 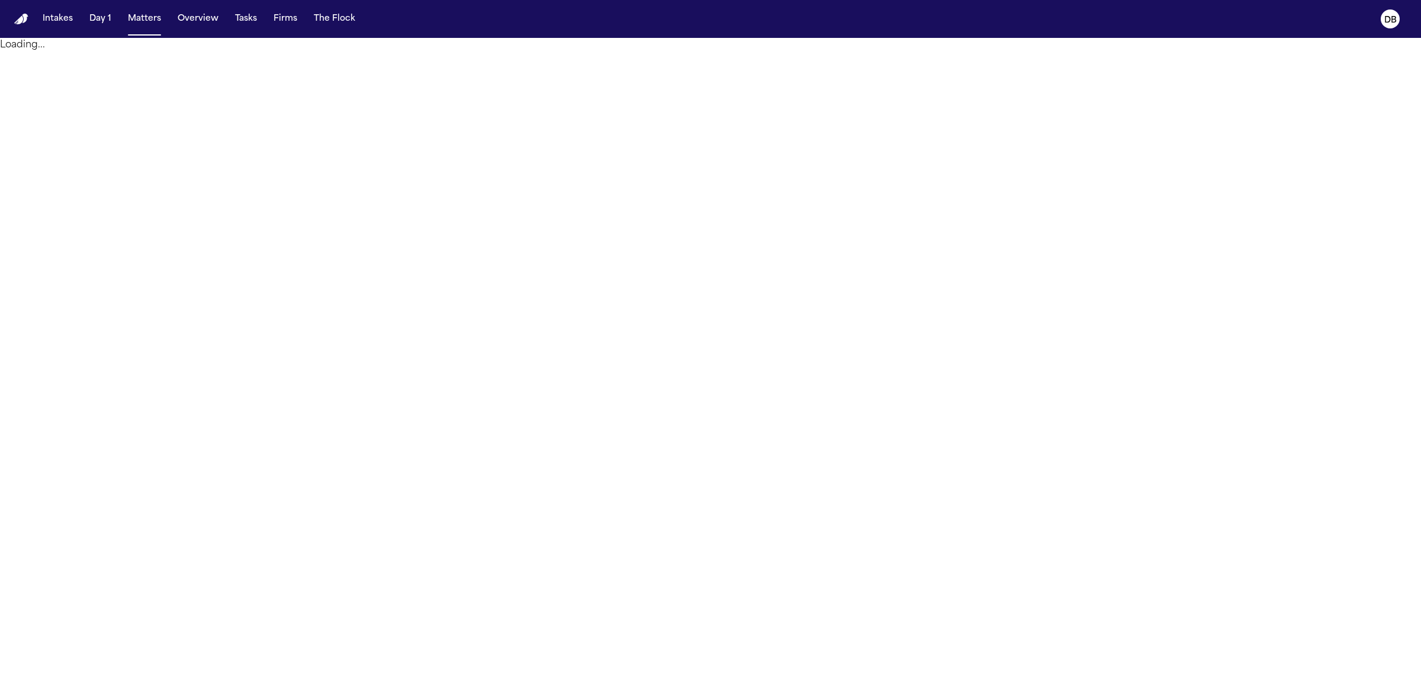 I want to click on a: Home, so click(x=21, y=19).